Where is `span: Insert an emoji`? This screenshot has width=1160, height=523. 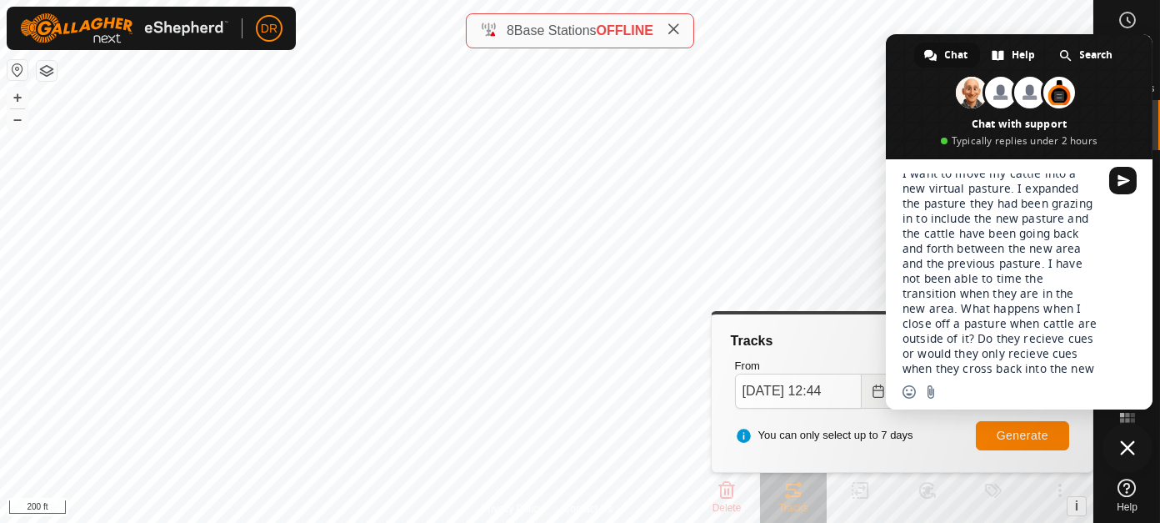
span: Insert an emoji is located at coordinates (909, 392).